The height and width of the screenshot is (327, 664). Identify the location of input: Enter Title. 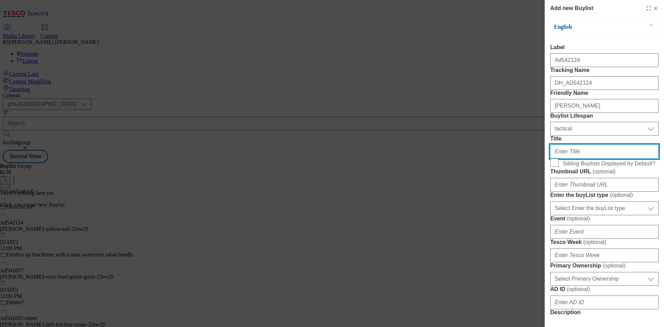
(604, 151).